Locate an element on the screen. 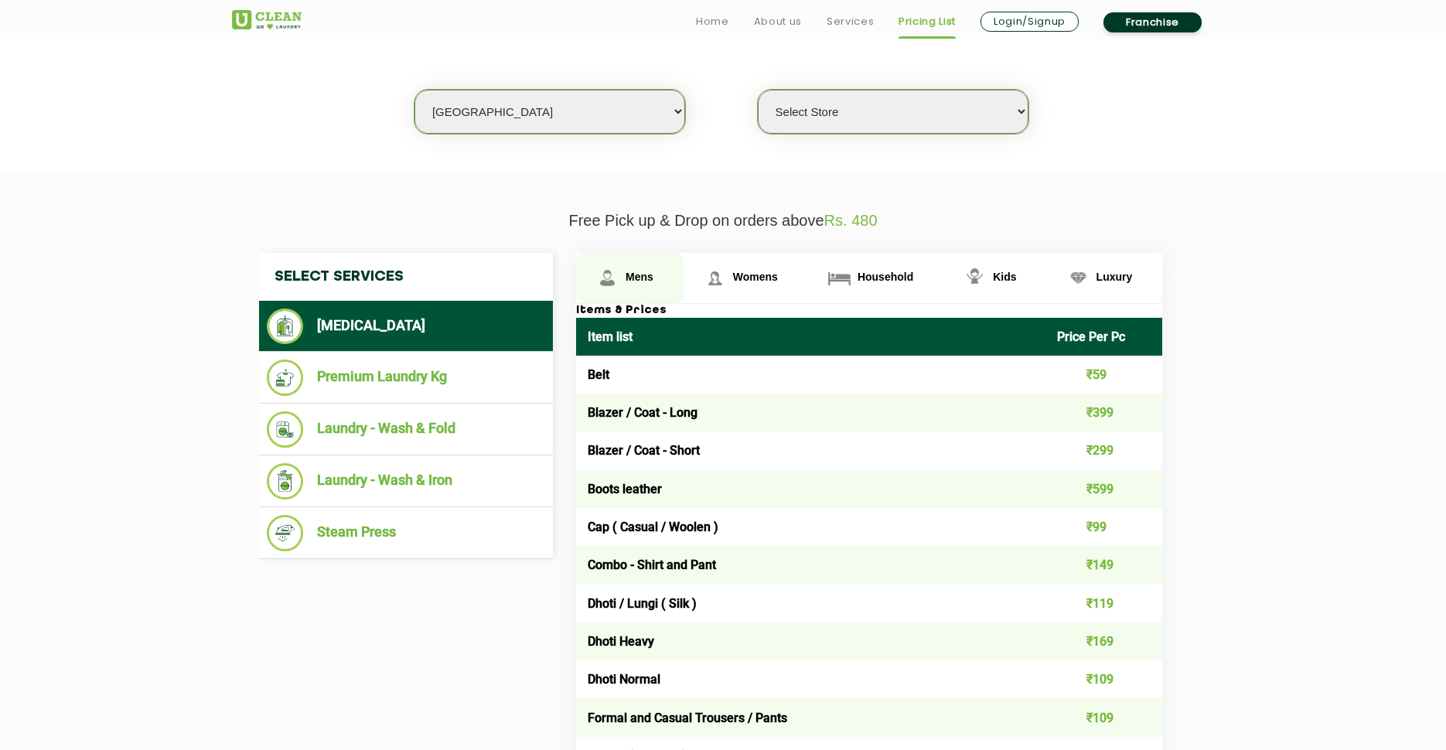 This screenshot has height=750, width=1446. td: Dhoti / Lungi ( Silk ) is located at coordinates (810, 602).